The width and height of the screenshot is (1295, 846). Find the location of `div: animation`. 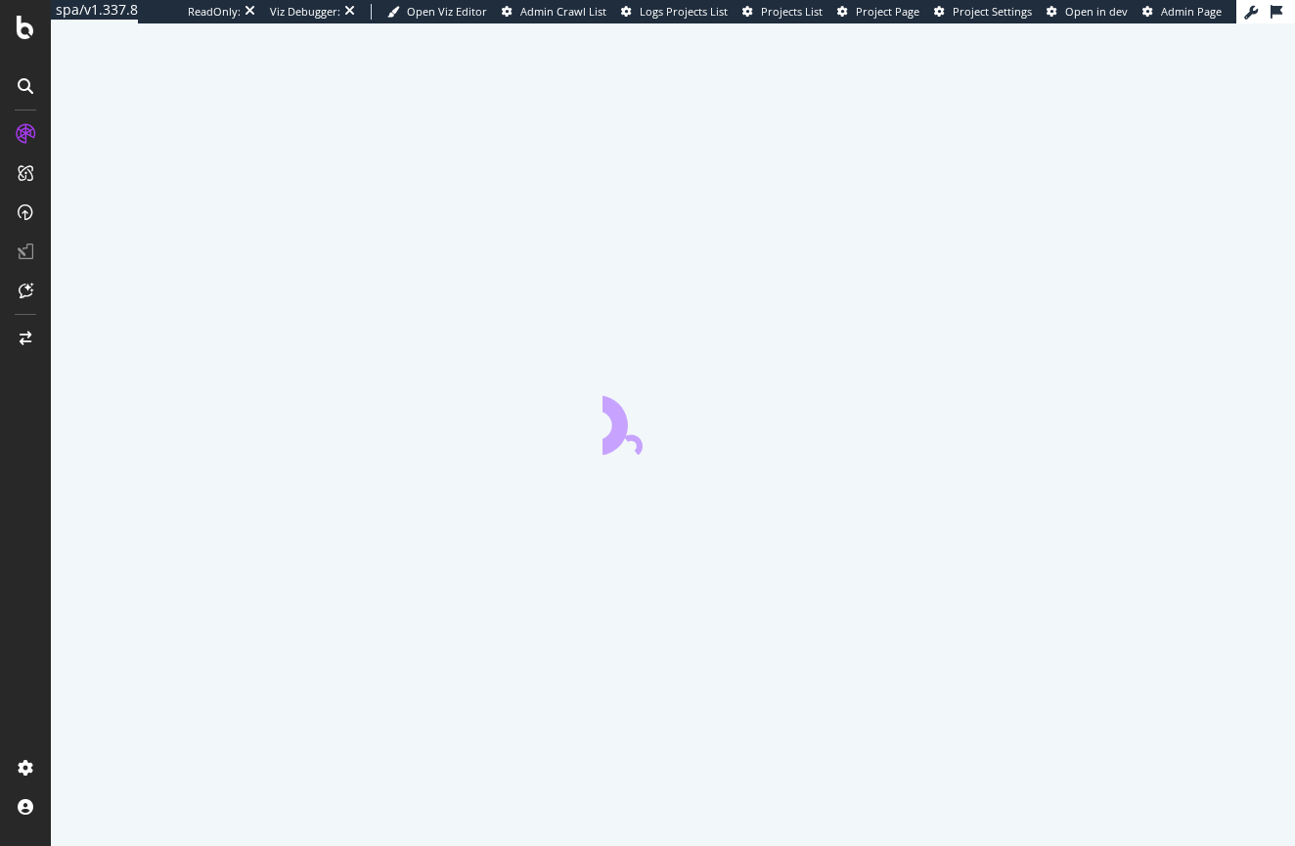

div: animation is located at coordinates (673, 420).